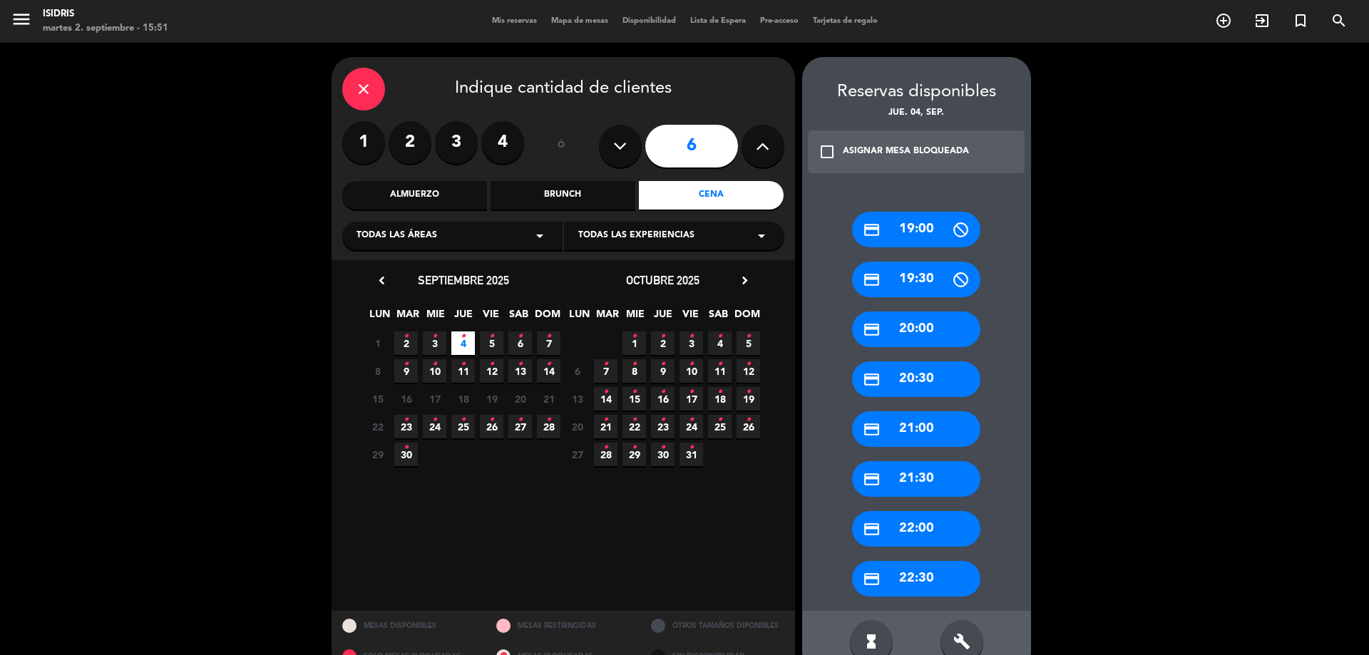 This screenshot has width=1369, height=655. What do you see at coordinates (748, 343) in the screenshot?
I see `span: 5` at bounding box center [748, 343].